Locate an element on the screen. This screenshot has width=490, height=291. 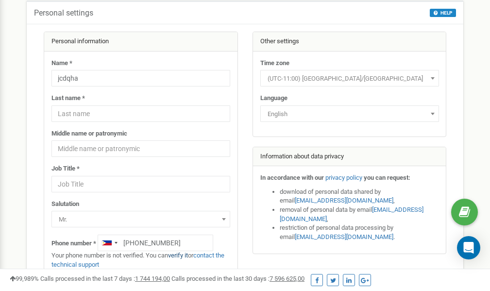
div: Personal information is located at coordinates (141, 42).